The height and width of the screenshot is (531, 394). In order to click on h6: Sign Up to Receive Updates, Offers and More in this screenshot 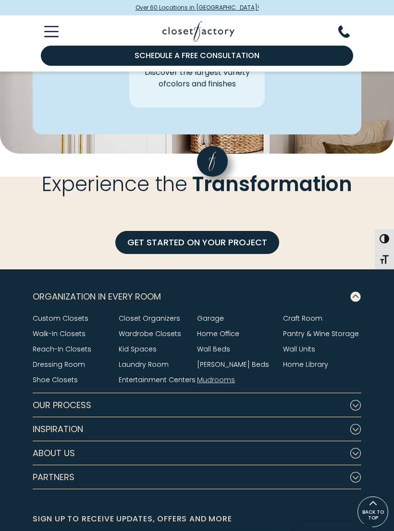, I will do `click(197, 519)`.